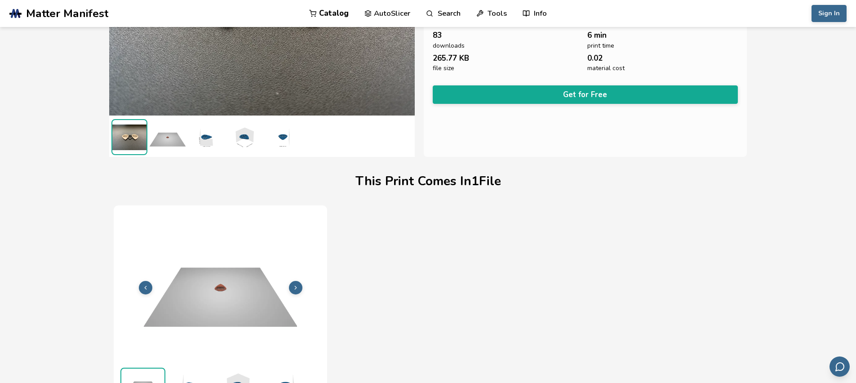 This screenshot has height=383, width=856. I want to click on button: 1_Print_Preview, so click(168, 137).